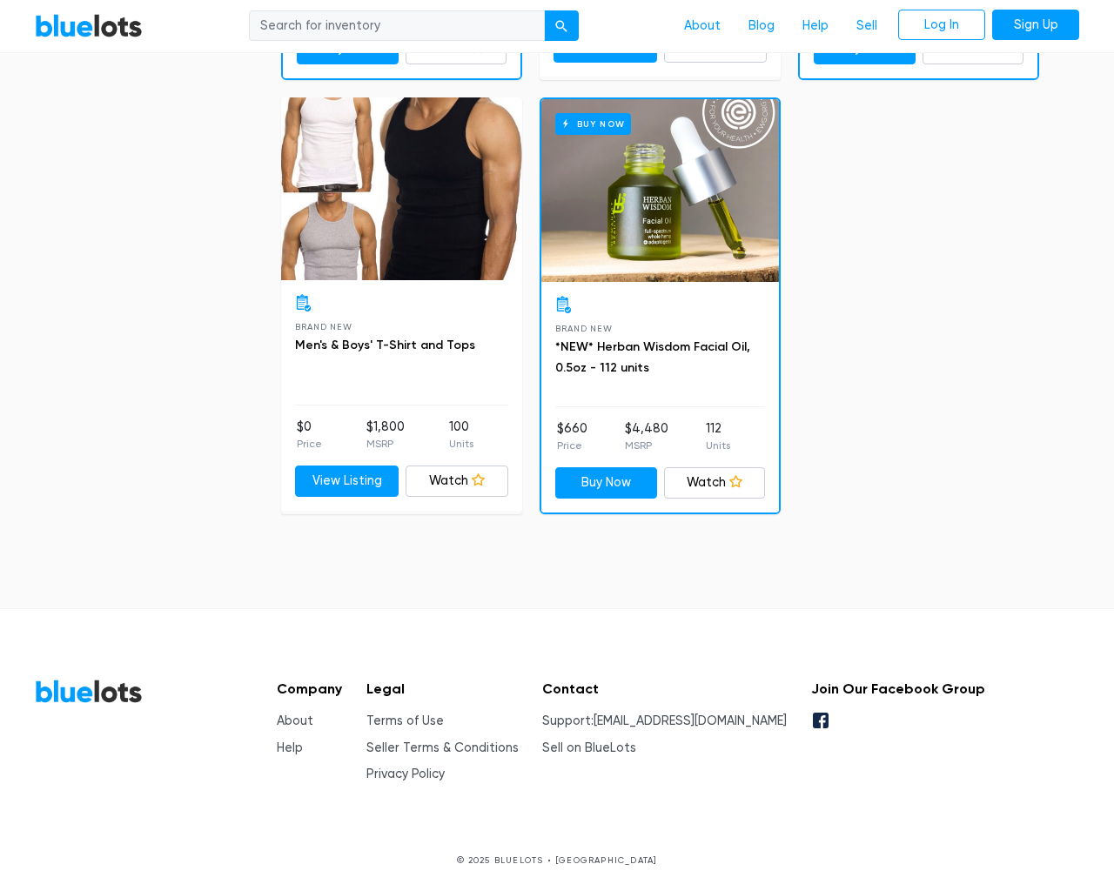  What do you see at coordinates (572, 437) in the screenshot?
I see `li: $660` at bounding box center [572, 437].